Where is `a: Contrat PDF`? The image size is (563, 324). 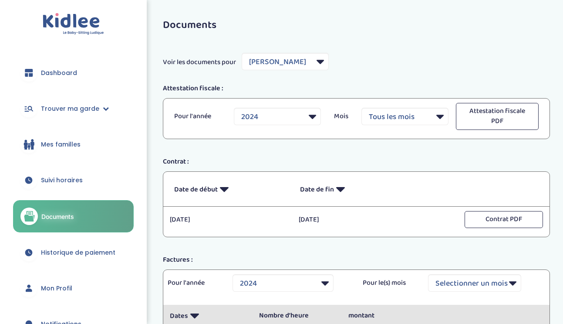 a: Contrat PDF is located at coordinates (504, 219).